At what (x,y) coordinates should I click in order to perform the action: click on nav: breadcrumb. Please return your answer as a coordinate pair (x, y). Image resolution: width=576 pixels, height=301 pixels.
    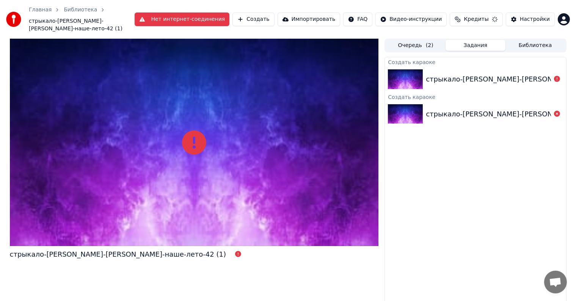
    Looking at the image, I should click on (82, 19).